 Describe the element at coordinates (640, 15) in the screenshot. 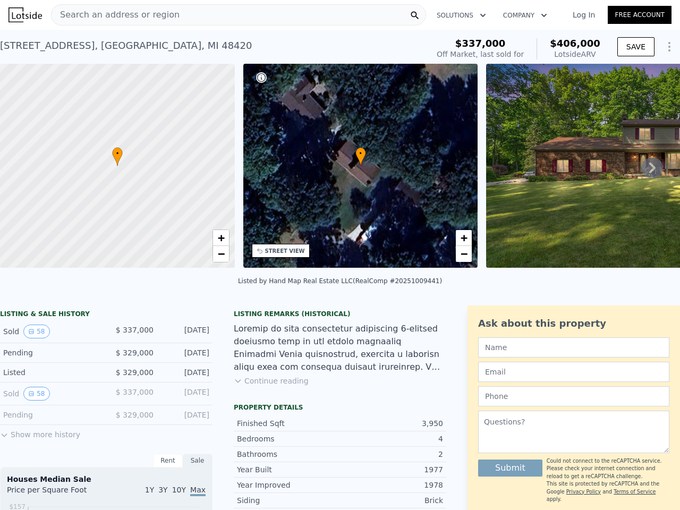

I see `a: Free Account` at that location.